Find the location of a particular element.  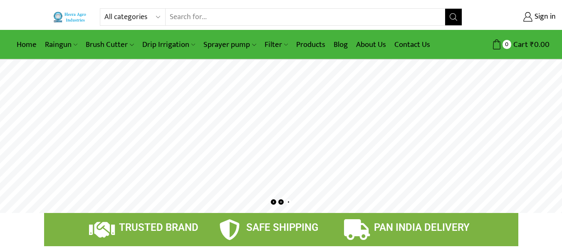

a: 0 Cart ₹0.00 is located at coordinates (510, 44).